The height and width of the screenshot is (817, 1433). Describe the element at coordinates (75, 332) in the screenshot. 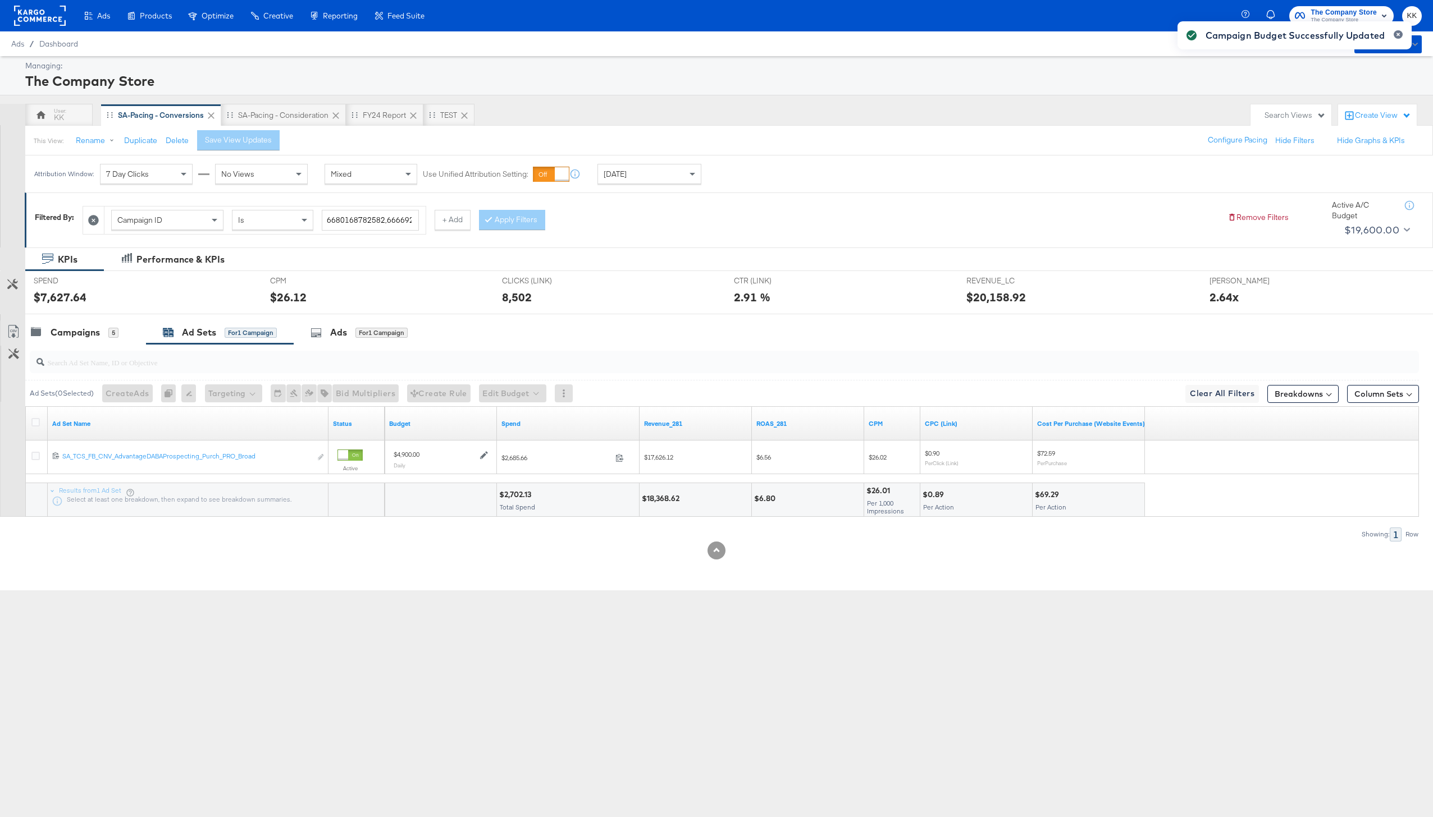

I see `div: Campaigns` at that location.